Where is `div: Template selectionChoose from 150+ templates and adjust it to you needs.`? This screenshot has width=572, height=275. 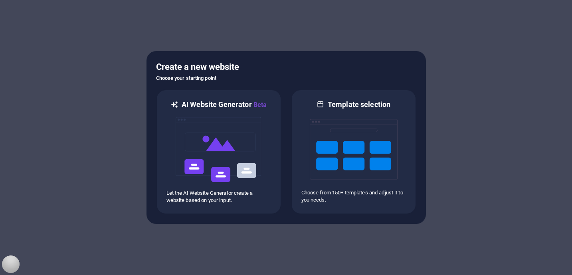 div: Template selectionChoose from 150+ templates and adjust it to you needs. is located at coordinates (354, 152).